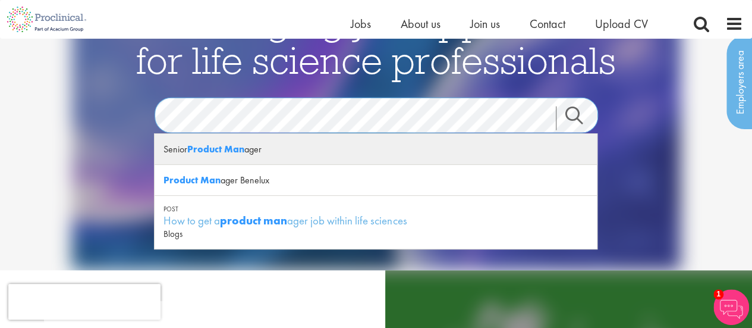 Image resolution: width=752 pixels, height=328 pixels. I want to click on div: Post, so click(376, 209).